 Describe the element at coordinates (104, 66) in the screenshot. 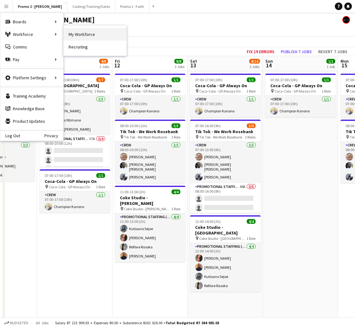

I see `div: 2 Jobs` at that location.